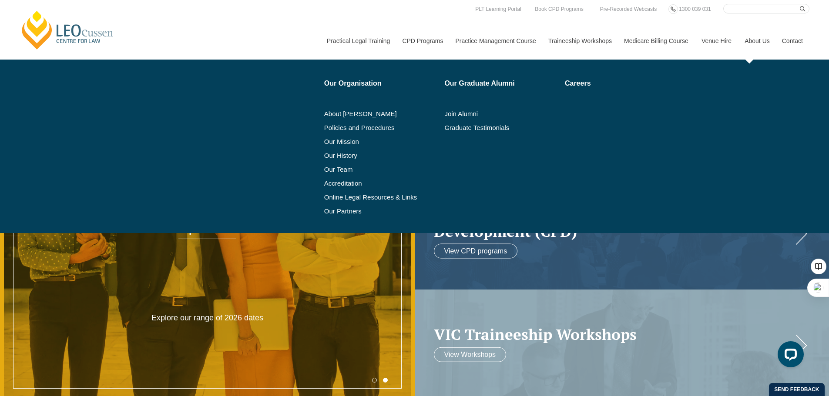 This screenshot has width=829, height=396. I want to click on a: Graduate Testimonials, so click(501, 128).